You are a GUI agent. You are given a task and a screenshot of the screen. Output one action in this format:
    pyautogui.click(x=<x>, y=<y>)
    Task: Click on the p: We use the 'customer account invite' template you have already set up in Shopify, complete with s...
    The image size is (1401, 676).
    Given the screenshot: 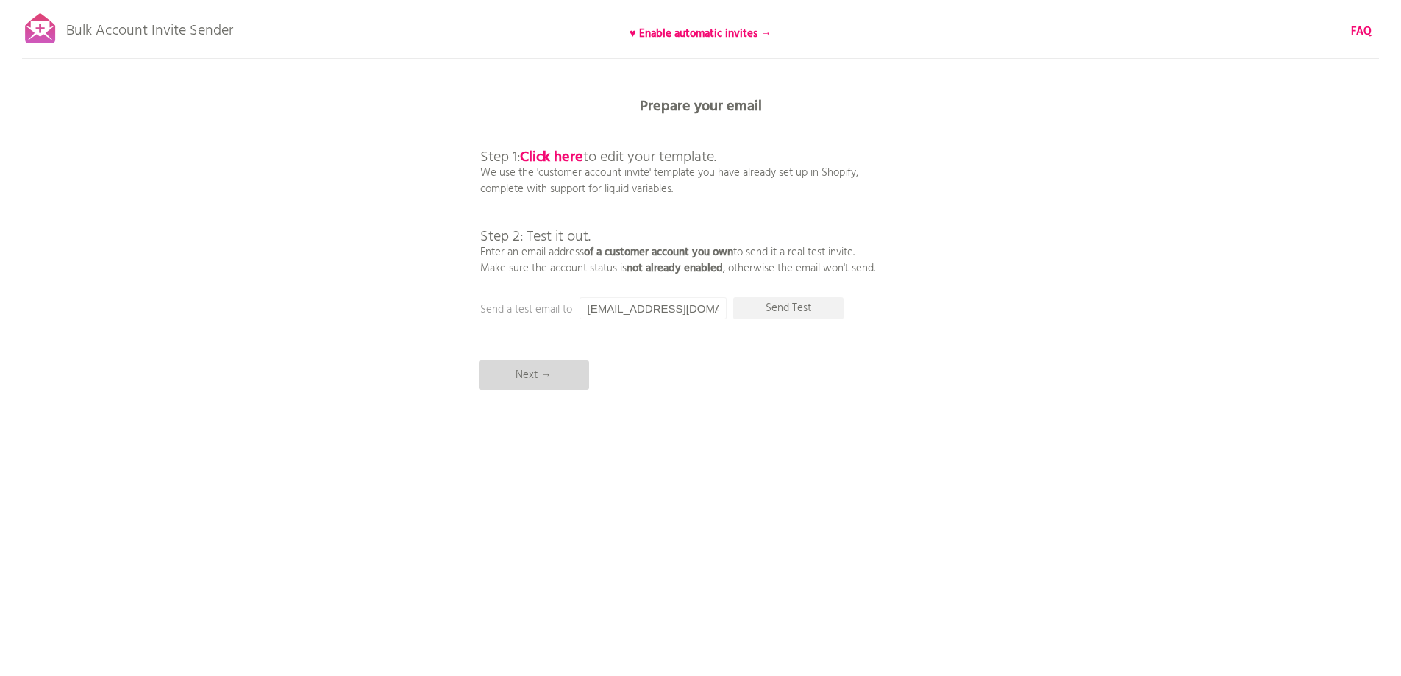 What is the action you would take?
    pyautogui.click(x=677, y=197)
    